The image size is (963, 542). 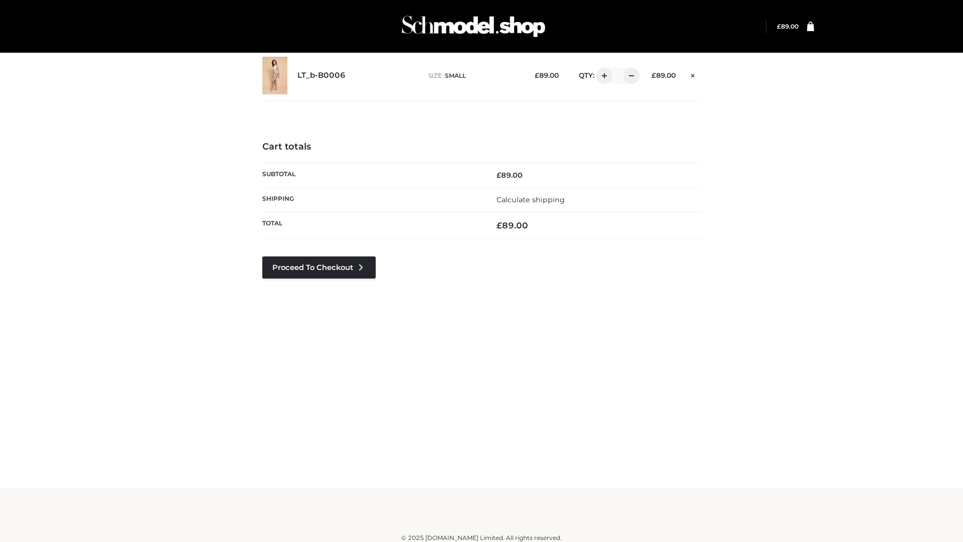 What do you see at coordinates (372, 175) in the screenshot?
I see `th: Subtotal` at bounding box center [372, 175].